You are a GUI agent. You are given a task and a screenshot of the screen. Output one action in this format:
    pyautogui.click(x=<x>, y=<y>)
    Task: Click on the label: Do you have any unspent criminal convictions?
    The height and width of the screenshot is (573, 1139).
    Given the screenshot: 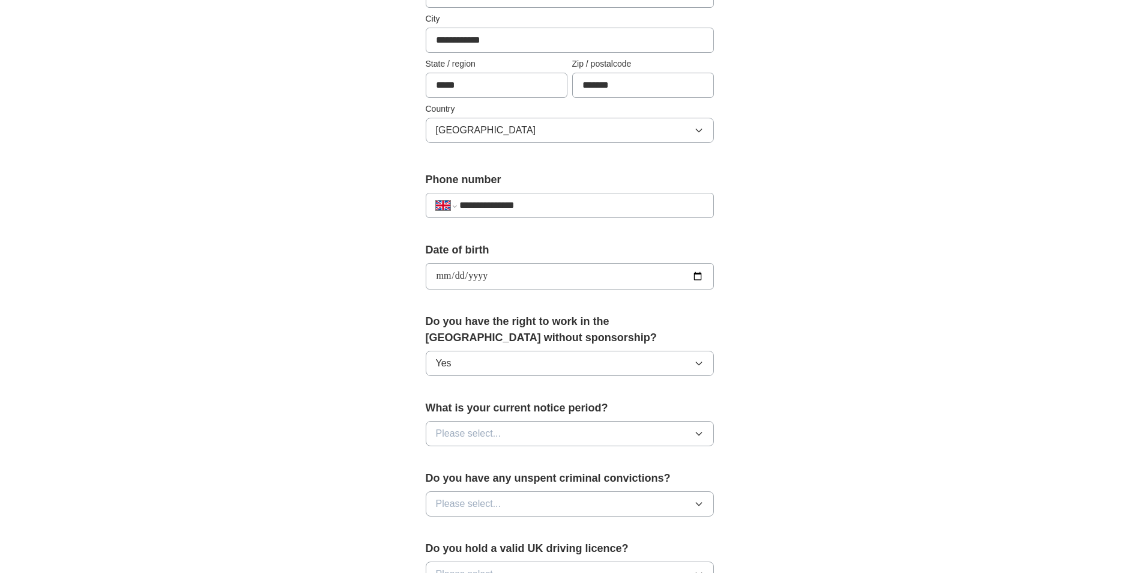 What is the action you would take?
    pyautogui.click(x=570, y=478)
    